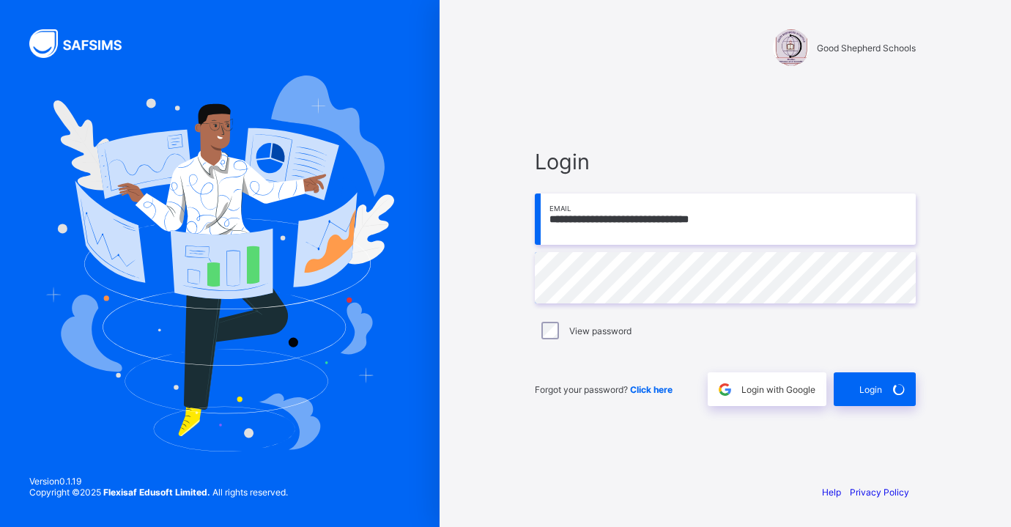 The image size is (1011, 527). Describe the element at coordinates (158, 480) in the screenshot. I see `span: Version 0.1.19` at that location.